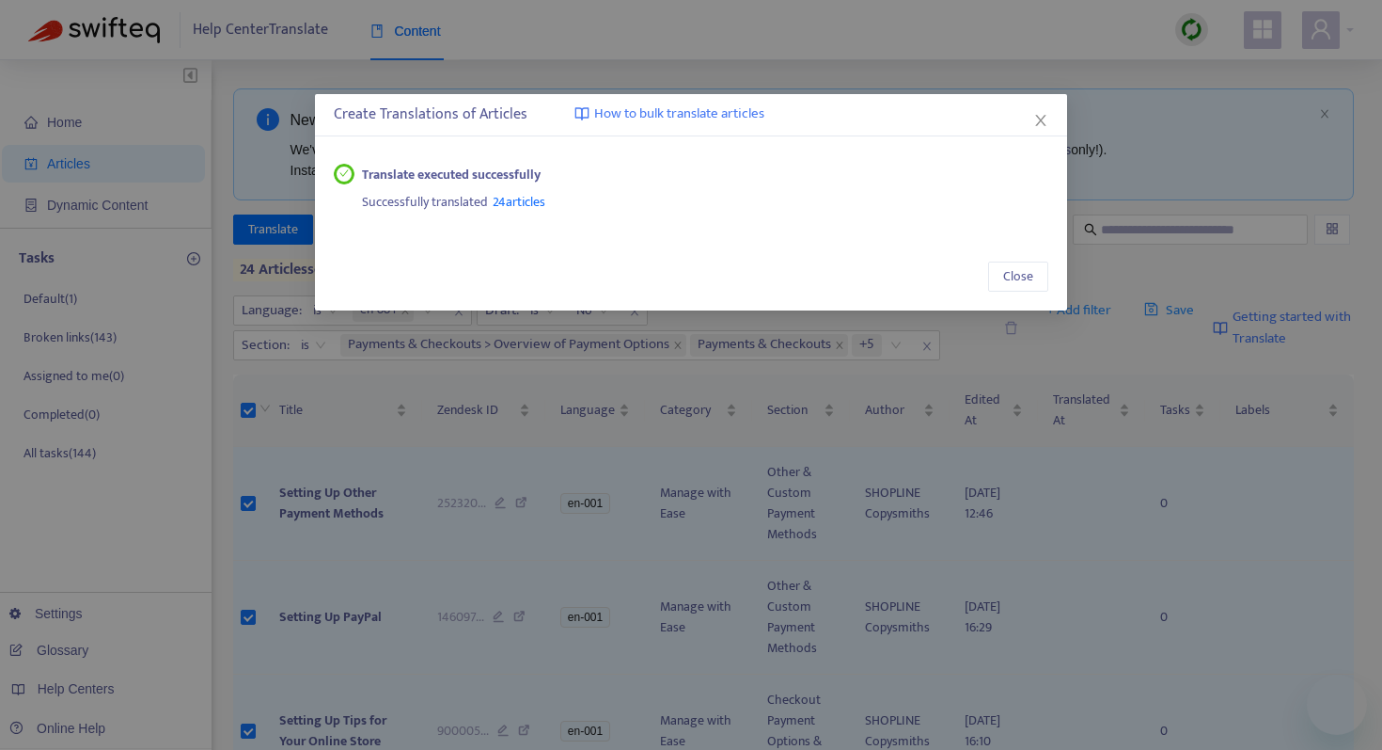 This screenshot has height=750, width=1382. I want to click on div: Successfully translated, so click(705, 199).